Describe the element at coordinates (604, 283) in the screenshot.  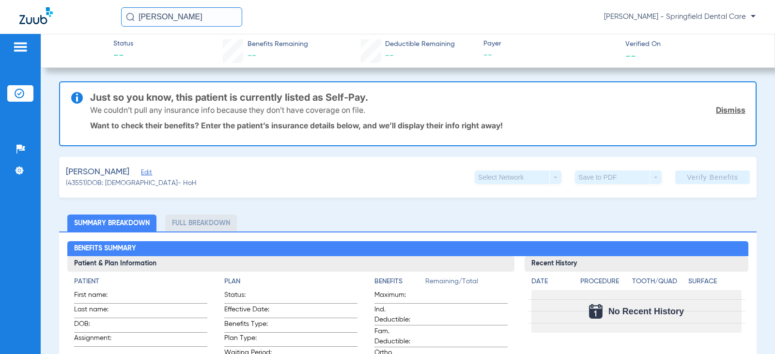
I see `app-breakdown-title: Procedure` at that location.